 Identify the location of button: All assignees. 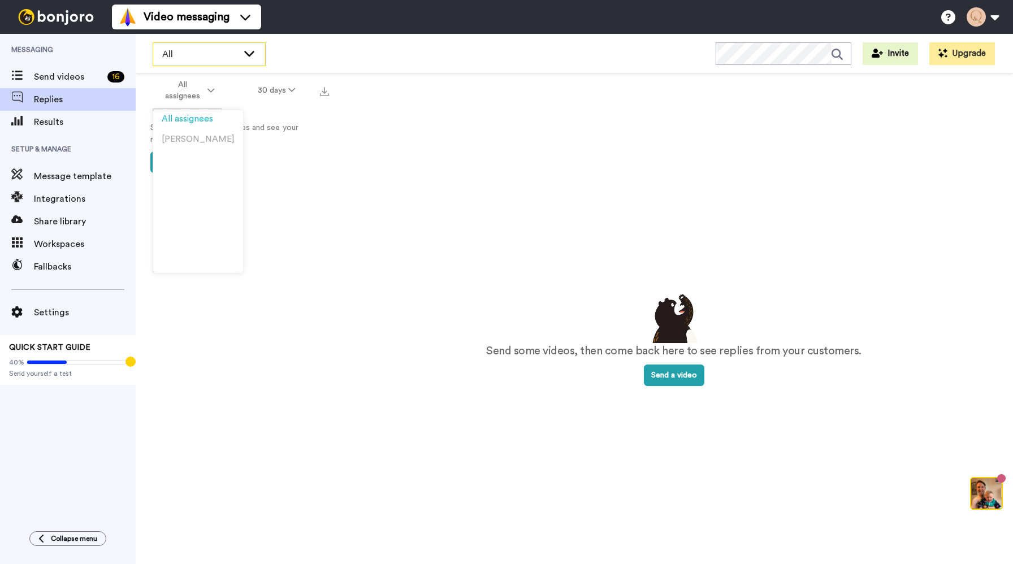
(187, 90).